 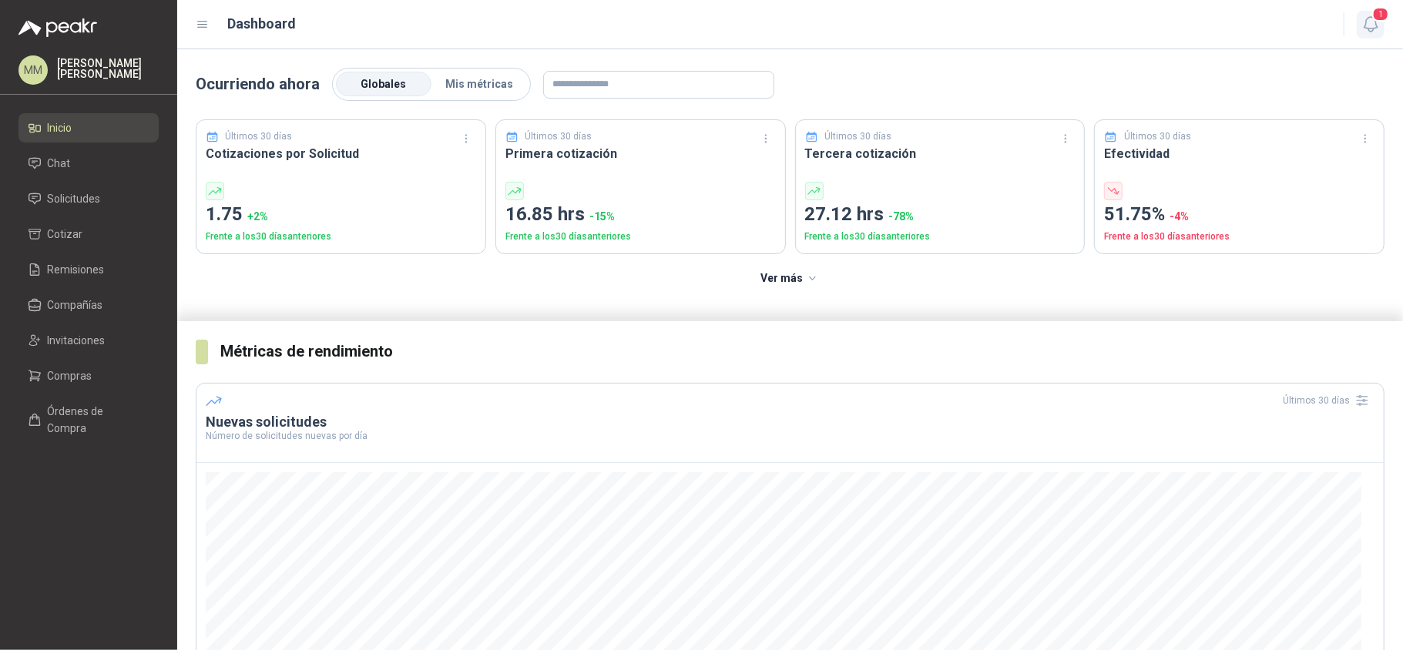 I want to click on span: Solicitudes, so click(x=74, y=199).